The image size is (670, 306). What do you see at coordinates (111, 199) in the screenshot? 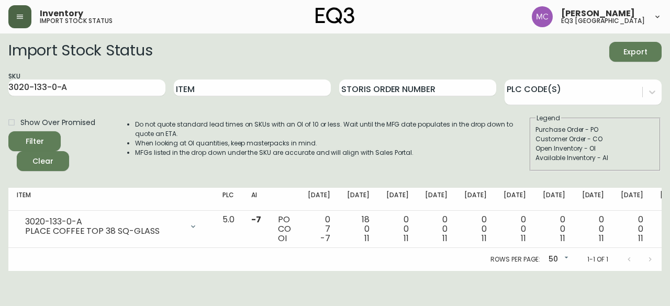
I see `th: Item` at bounding box center [111, 199].